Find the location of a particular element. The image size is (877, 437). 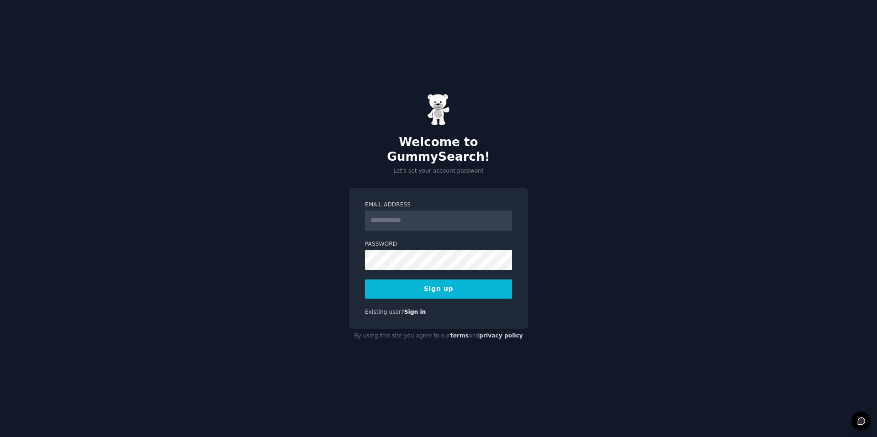

h2: Welcome to GummySearch! is located at coordinates (439, 149).